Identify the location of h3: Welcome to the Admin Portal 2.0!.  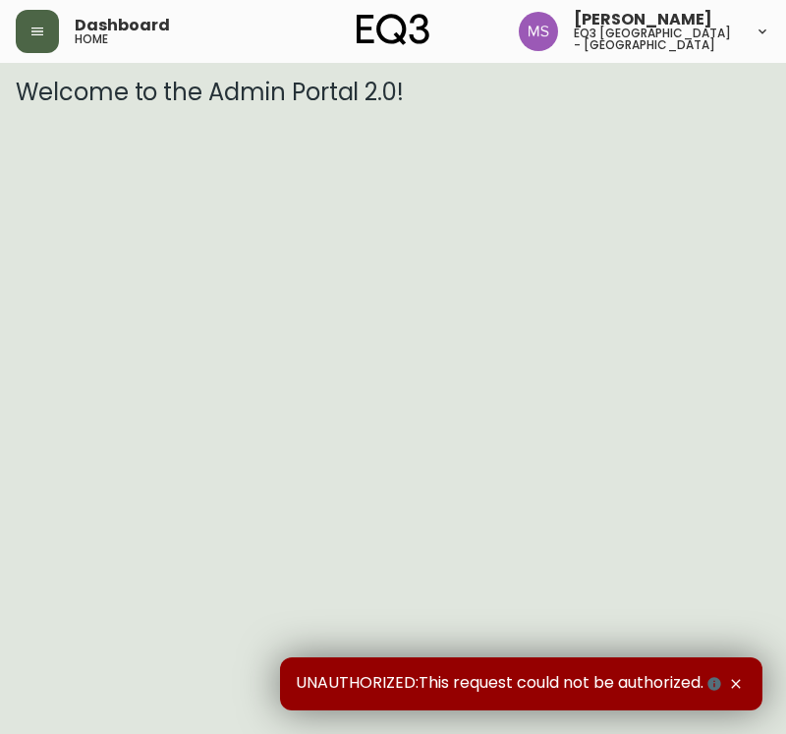
(393, 92).